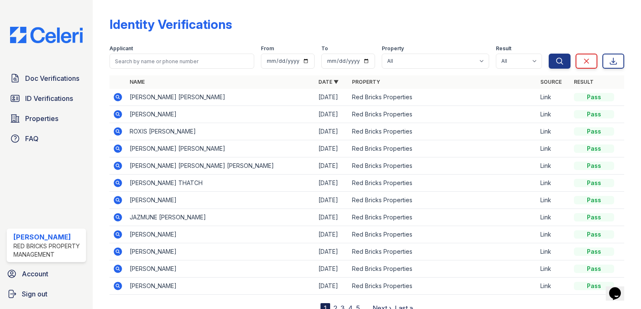 The width and height of the screenshot is (641, 309). What do you see at coordinates (46, 99) in the screenshot?
I see `a: ID Verifications` at bounding box center [46, 99].